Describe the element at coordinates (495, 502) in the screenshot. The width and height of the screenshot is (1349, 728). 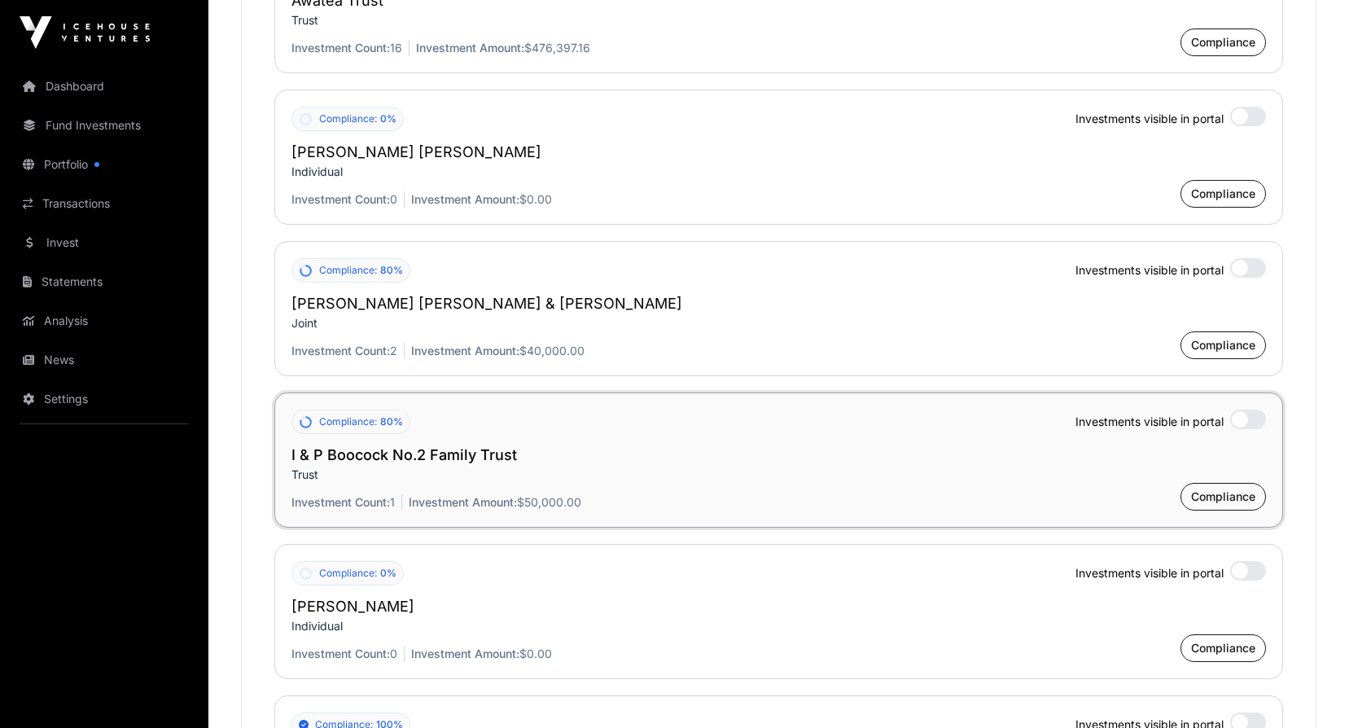
I see `p: $50,000.00` at that location.